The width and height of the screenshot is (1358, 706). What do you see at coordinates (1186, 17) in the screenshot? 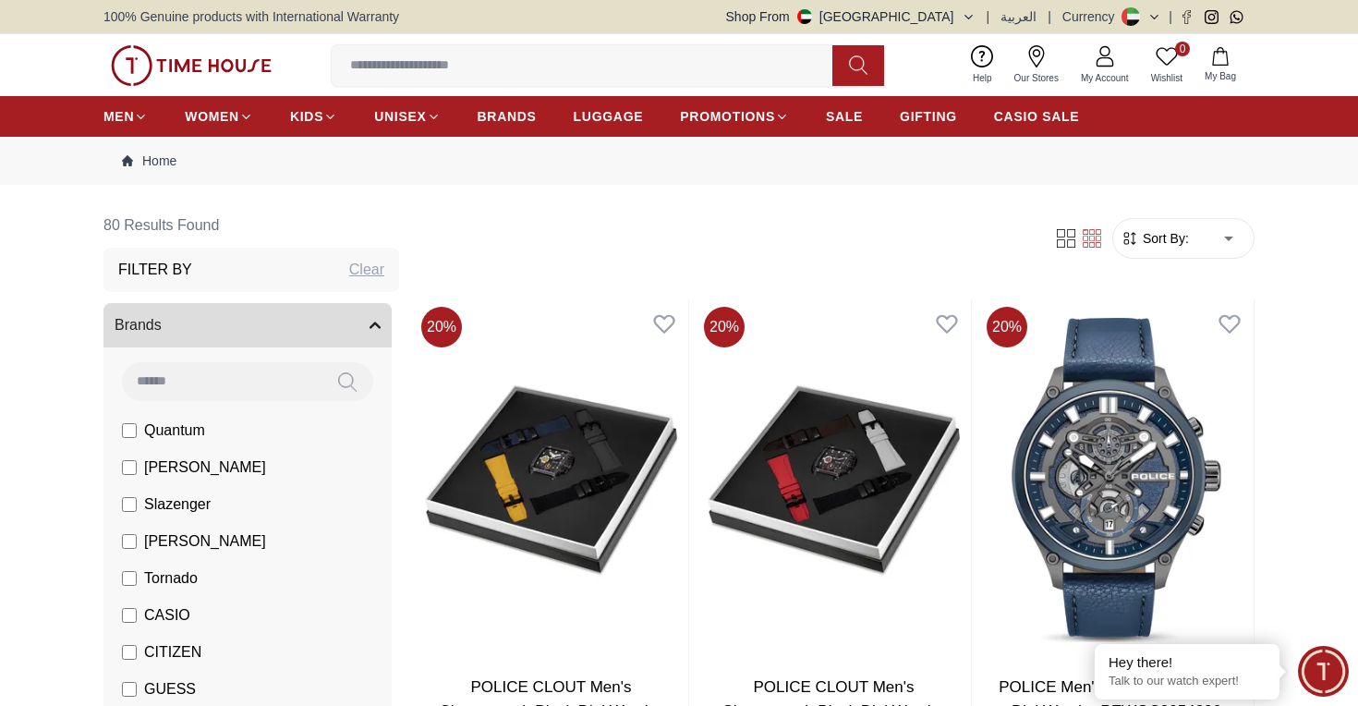
I see `a: Facebook` at bounding box center [1186, 17].